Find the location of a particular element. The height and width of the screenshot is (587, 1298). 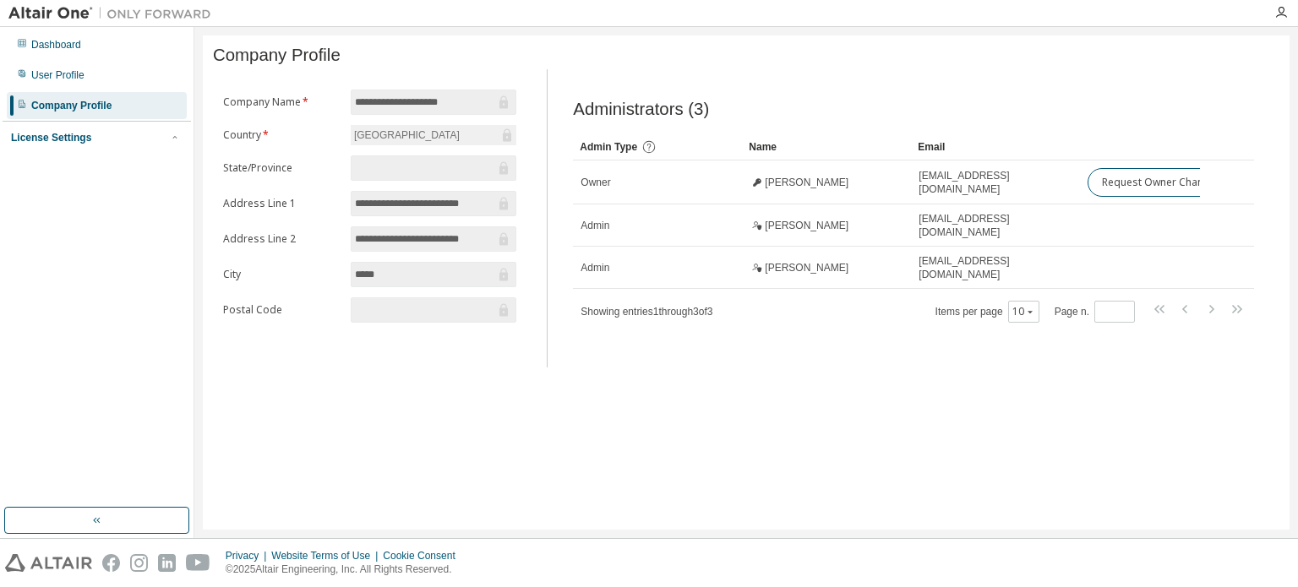

label: Address Line 2 is located at coordinates (281, 239).